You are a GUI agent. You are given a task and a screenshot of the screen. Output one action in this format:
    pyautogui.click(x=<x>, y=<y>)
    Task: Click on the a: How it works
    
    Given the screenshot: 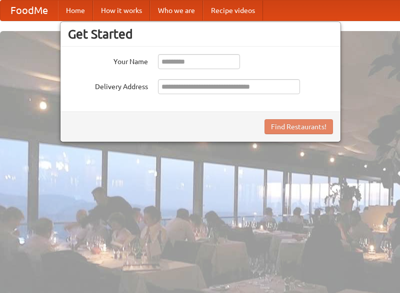 What is the action you would take?
    pyautogui.click(x=122, y=11)
    